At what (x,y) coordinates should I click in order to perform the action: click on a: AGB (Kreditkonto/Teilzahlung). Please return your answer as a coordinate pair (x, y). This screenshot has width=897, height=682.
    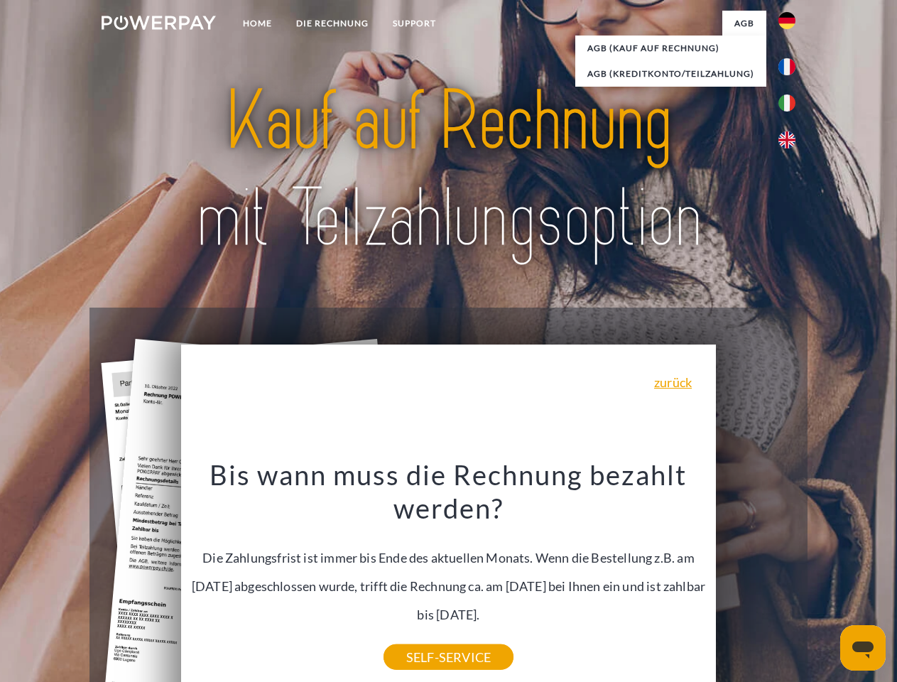
    Looking at the image, I should click on (670, 74).